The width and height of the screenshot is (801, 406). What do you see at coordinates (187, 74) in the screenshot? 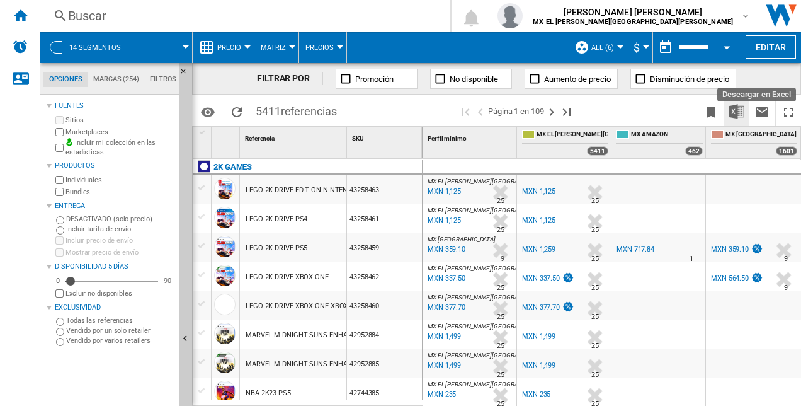
I see `button: Ocultar` at bounding box center [187, 74].